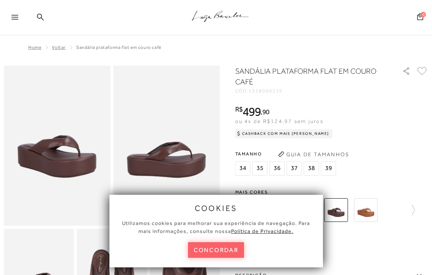 The height and width of the screenshot is (275, 432). What do you see at coordinates (35, 47) in the screenshot?
I see `span: Home` at bounding box center [35, 47].